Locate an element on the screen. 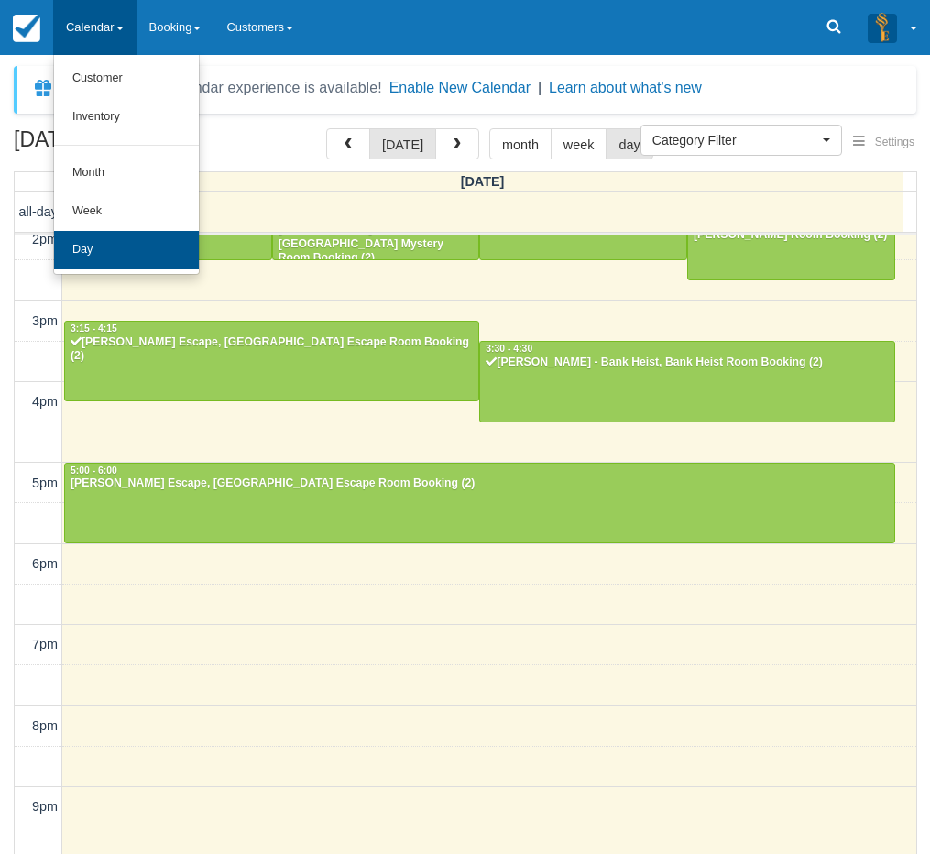 The width and height of the screenshot is (930, 854). a: Week is located at coordinates (126, 212).